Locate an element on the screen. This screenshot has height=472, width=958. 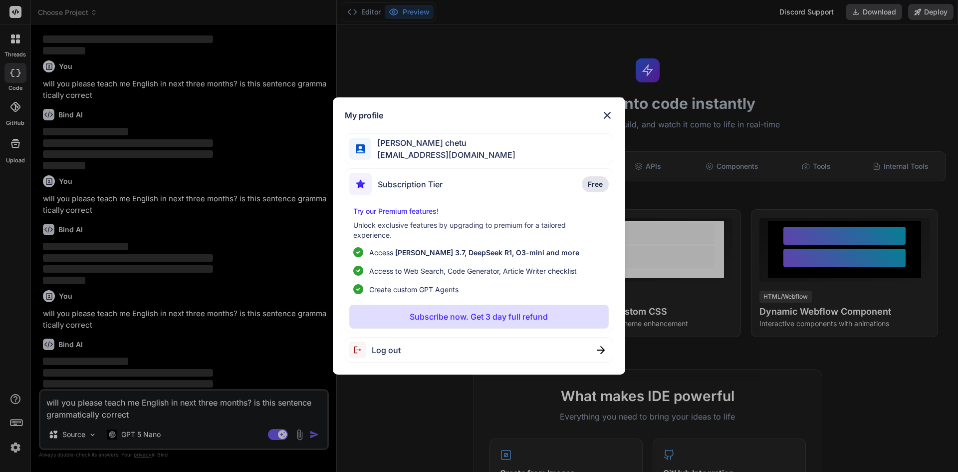
span: Free is located at coordinates (596, 184).